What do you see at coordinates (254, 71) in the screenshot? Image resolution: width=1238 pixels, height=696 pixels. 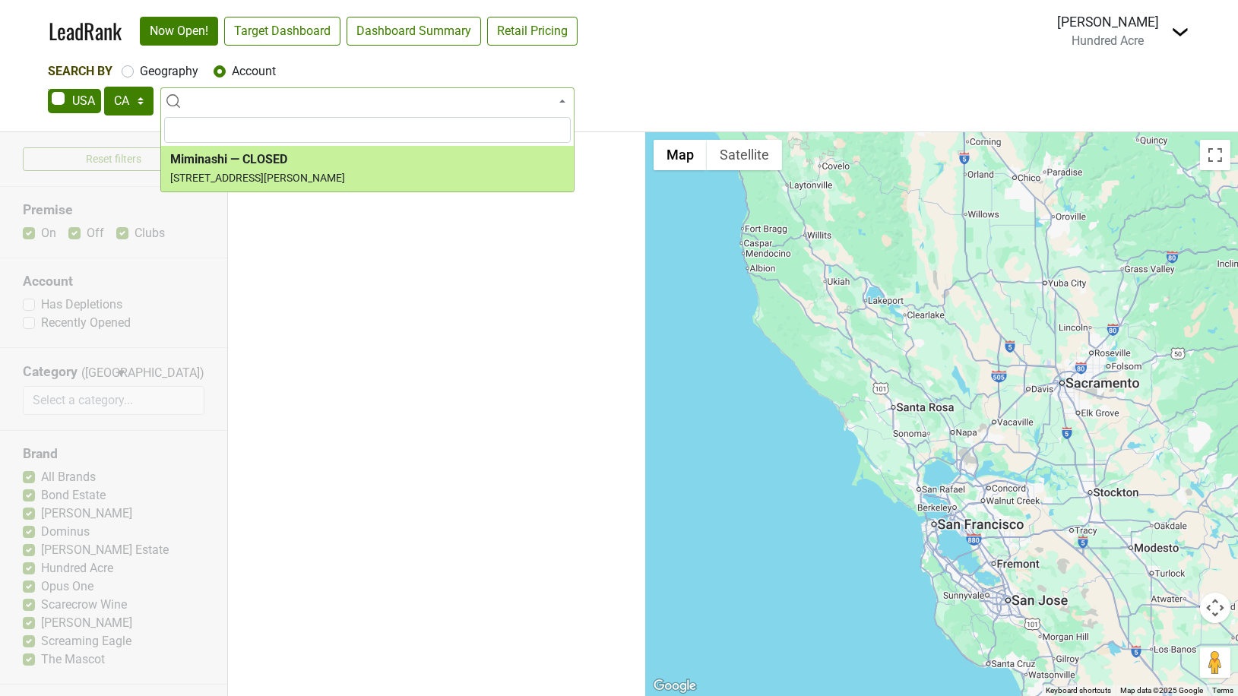 I see `label: Account` at bounding box center [254, 71].